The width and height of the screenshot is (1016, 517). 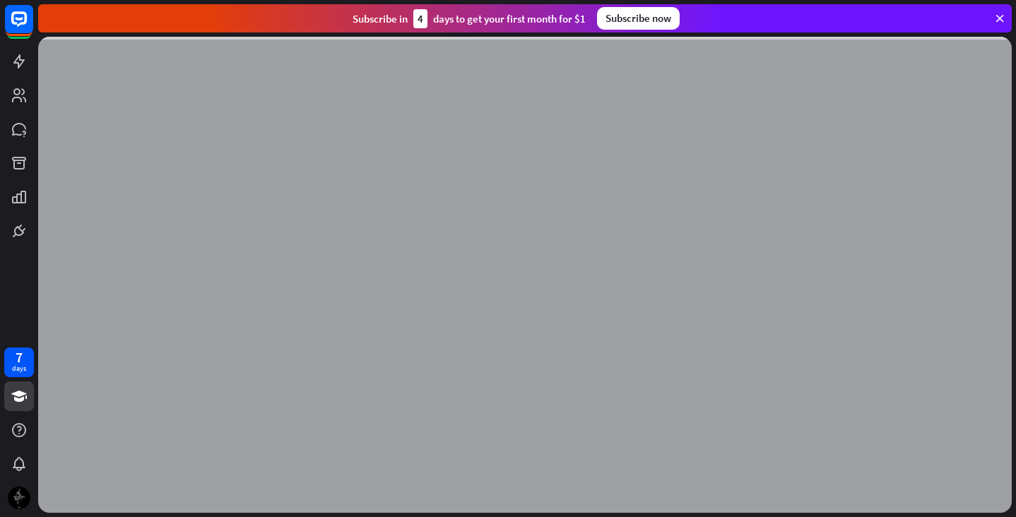 I want to click on a: 7 days, so click(x=19, y=362).